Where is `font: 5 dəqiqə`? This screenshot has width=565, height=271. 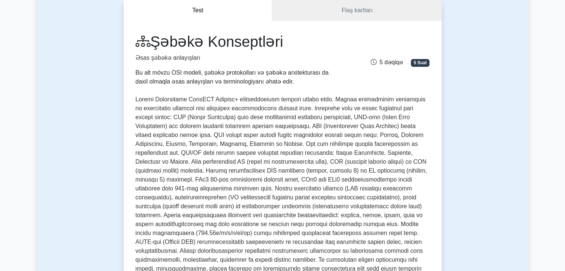 font: 5 dəqiqə is located at coordinates (391, 62).